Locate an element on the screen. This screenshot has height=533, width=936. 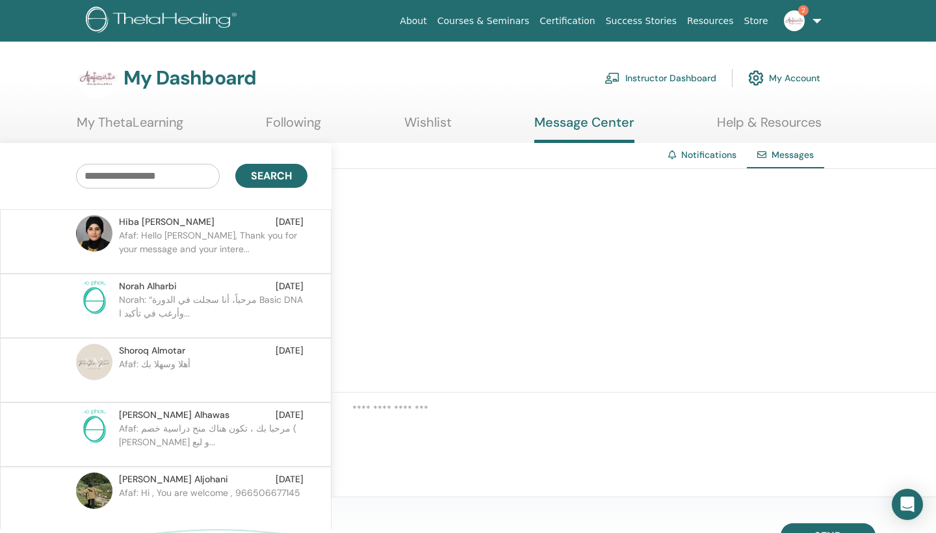
img: chalkboard-teacher.svg is located at coordinates (612, 78).